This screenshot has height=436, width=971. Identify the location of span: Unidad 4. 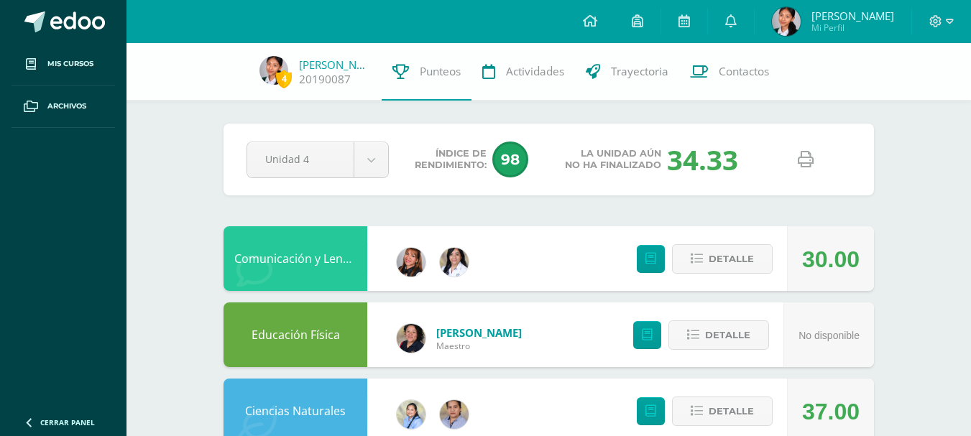
(300, 159).